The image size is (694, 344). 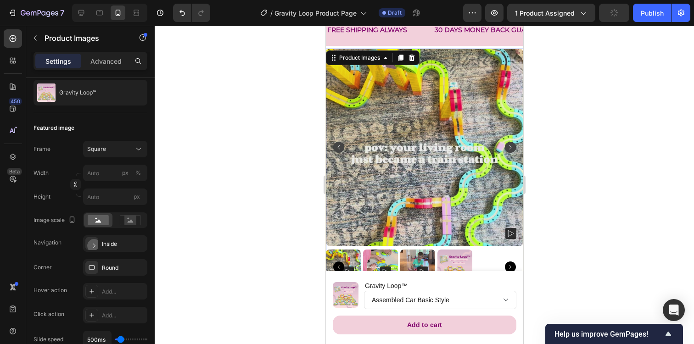 What do you see at coordinates (96, 149) in the screenshot?
I see `span: Square` at bounding box center [96, 149].